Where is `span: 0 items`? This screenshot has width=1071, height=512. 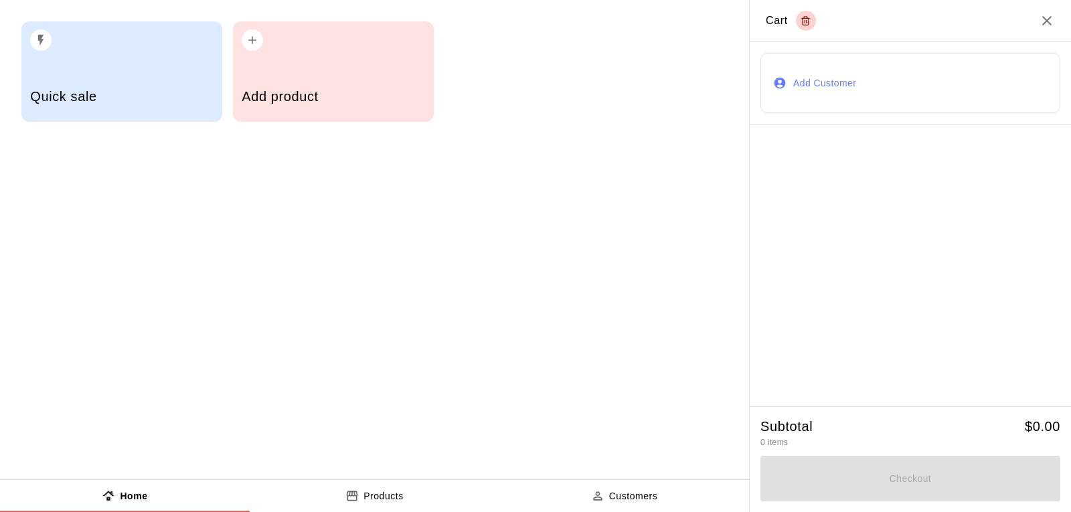 span: 0 items is located at coordinates (773, 442).